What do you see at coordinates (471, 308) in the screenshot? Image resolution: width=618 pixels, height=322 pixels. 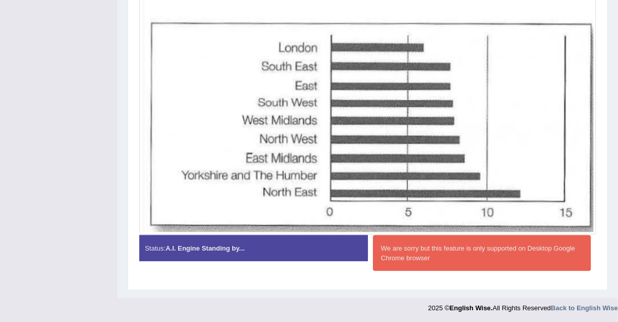 I see `strong: English Wise.` at bounding box center [471, 308].